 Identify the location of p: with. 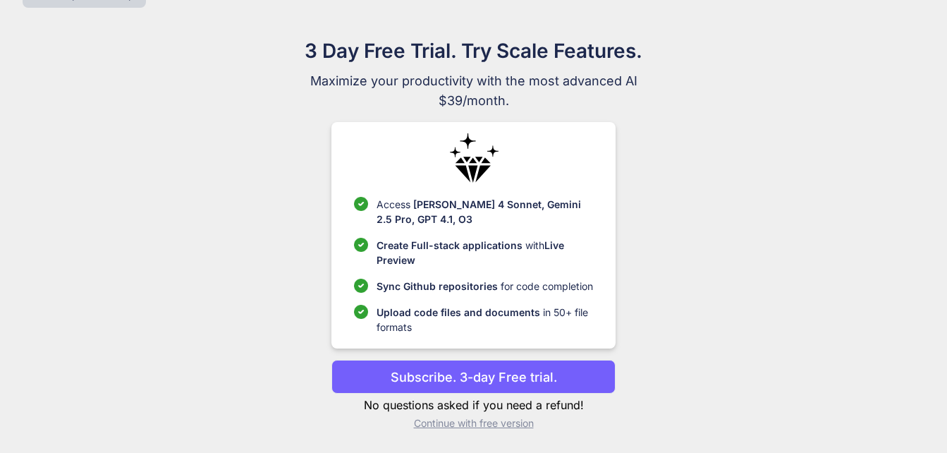
(485, 253).